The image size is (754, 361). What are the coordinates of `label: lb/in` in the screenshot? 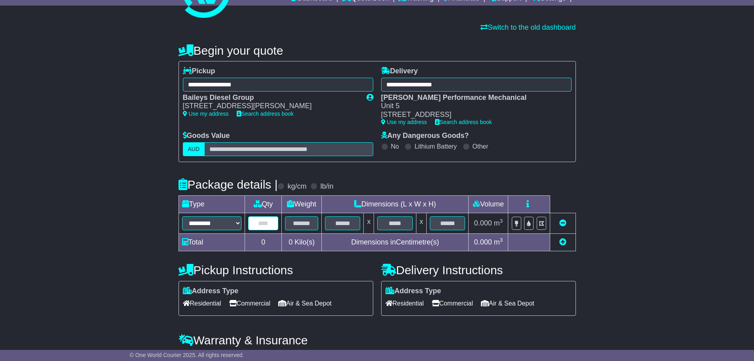 It's located at (327, 186).